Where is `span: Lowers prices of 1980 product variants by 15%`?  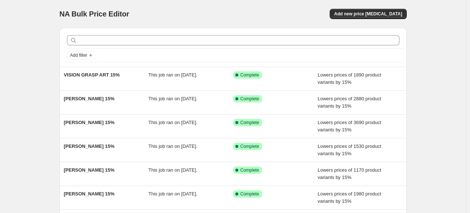 span: Lowers prices of 1980 product variants by 15% is located at coordinates (350, 197).